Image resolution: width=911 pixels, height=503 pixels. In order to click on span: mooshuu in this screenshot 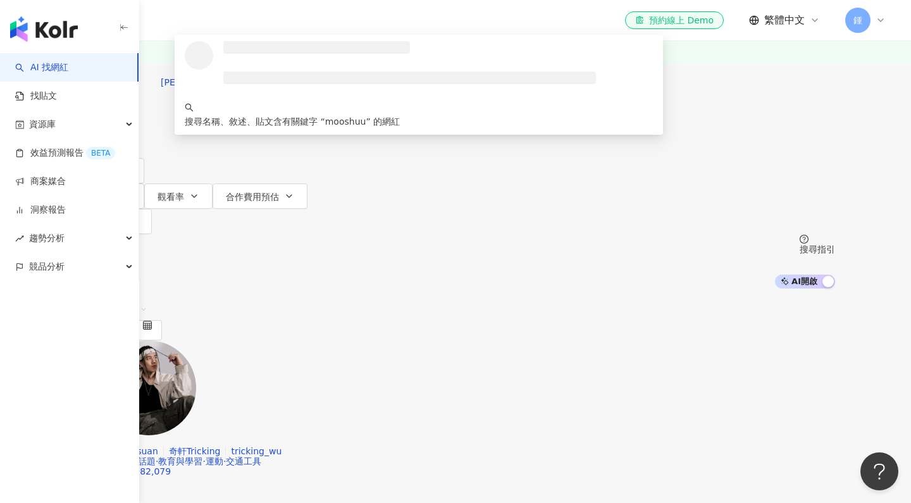, I will do `click(346, 121)`.